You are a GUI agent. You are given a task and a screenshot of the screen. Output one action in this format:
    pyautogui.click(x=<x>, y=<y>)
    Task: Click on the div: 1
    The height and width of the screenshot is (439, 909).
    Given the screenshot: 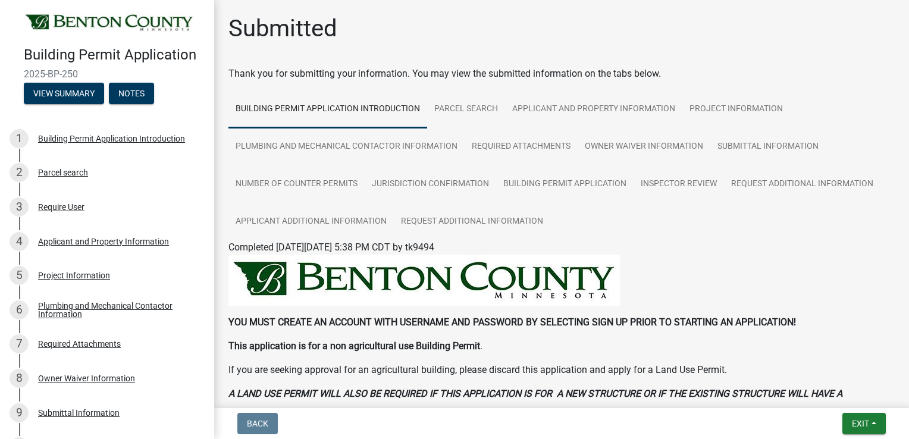 What is the action you would take?
    pyautogui.click(x=19, y=139)
    